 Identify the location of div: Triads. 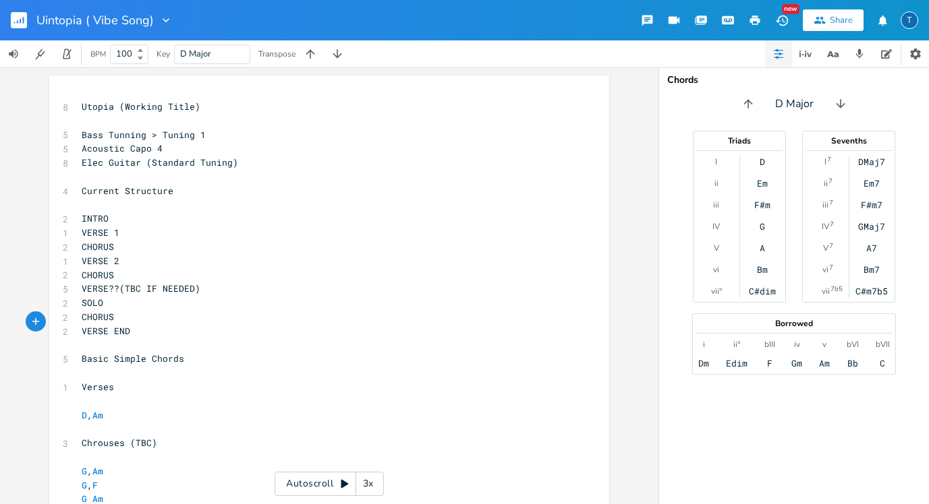
(739, 141).